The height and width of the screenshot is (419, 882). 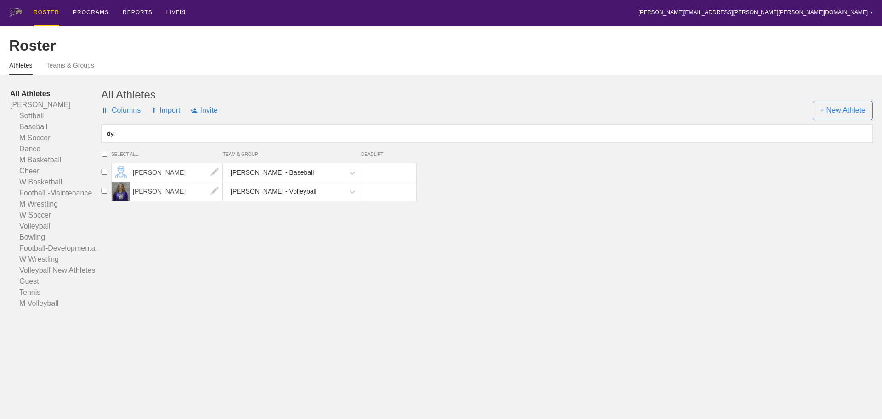 I want to click on a: Guest, so click(x=56, y=281).